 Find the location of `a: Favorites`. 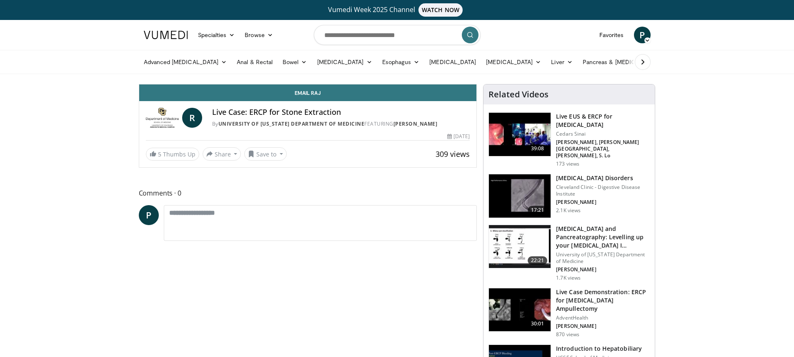

a: Favorites is located at coordinates (611, 35).